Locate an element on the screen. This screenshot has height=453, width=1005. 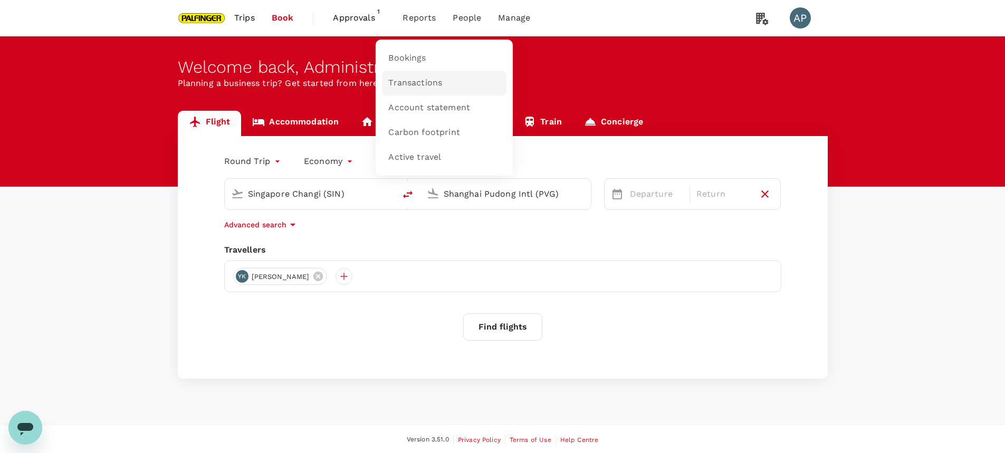
span: Active travel is located at coordinates (415, 157).